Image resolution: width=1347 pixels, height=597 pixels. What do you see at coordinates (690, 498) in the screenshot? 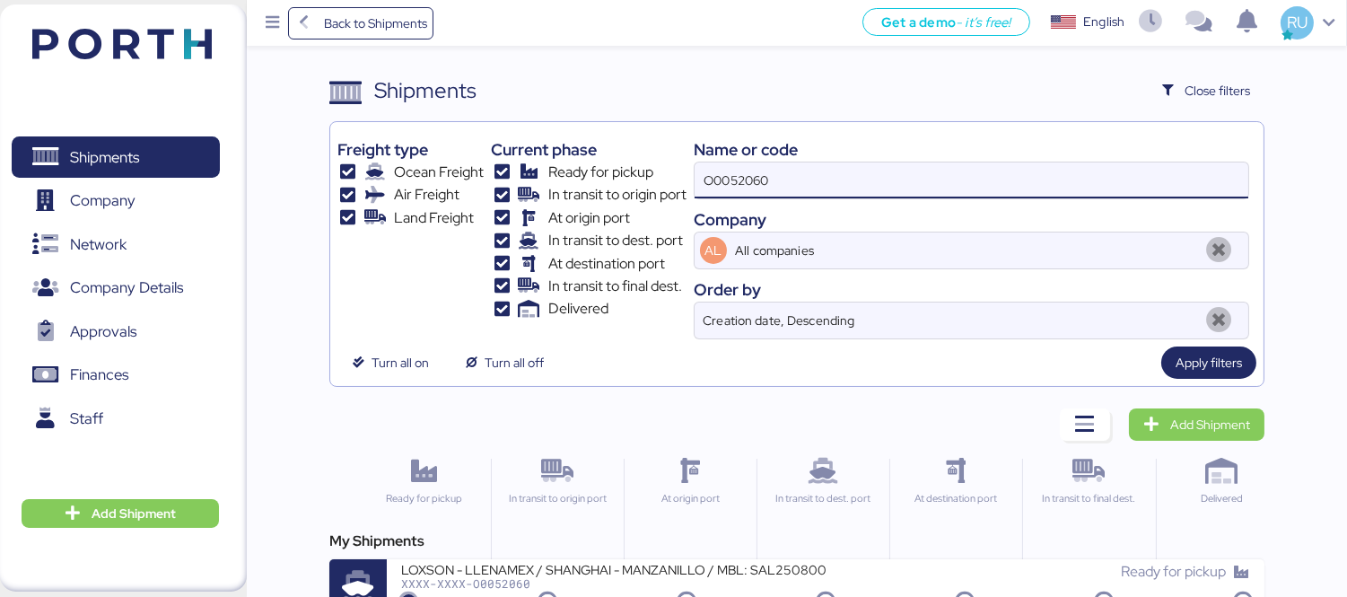
I see `div: At origin port` at bounding box center [690, 498].